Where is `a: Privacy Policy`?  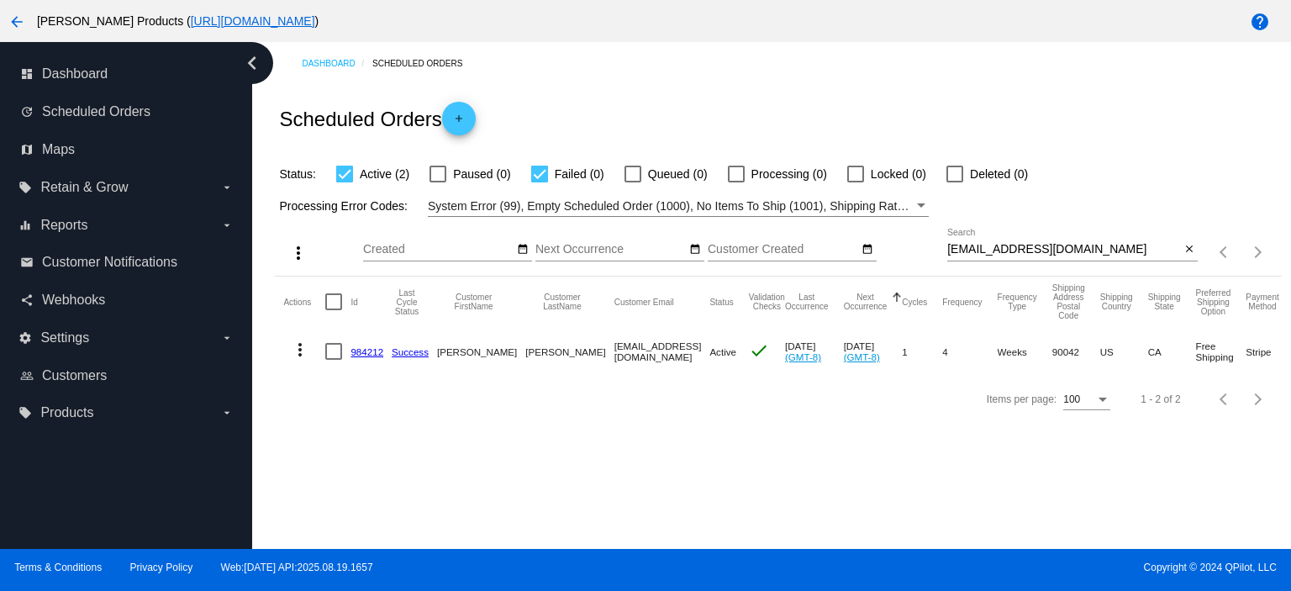
a: Privacy Policy is located at coordinates (161, 567).